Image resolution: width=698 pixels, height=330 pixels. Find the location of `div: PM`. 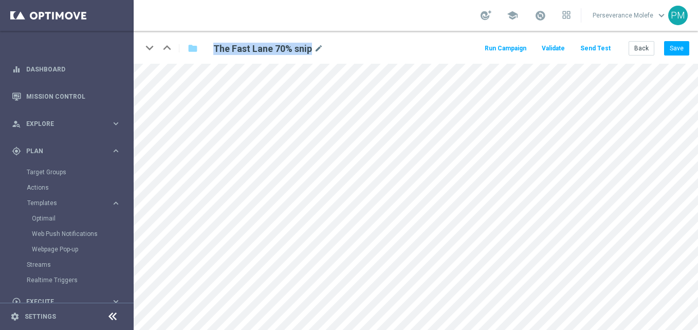

div: PM is located at coordinates (678, 15).